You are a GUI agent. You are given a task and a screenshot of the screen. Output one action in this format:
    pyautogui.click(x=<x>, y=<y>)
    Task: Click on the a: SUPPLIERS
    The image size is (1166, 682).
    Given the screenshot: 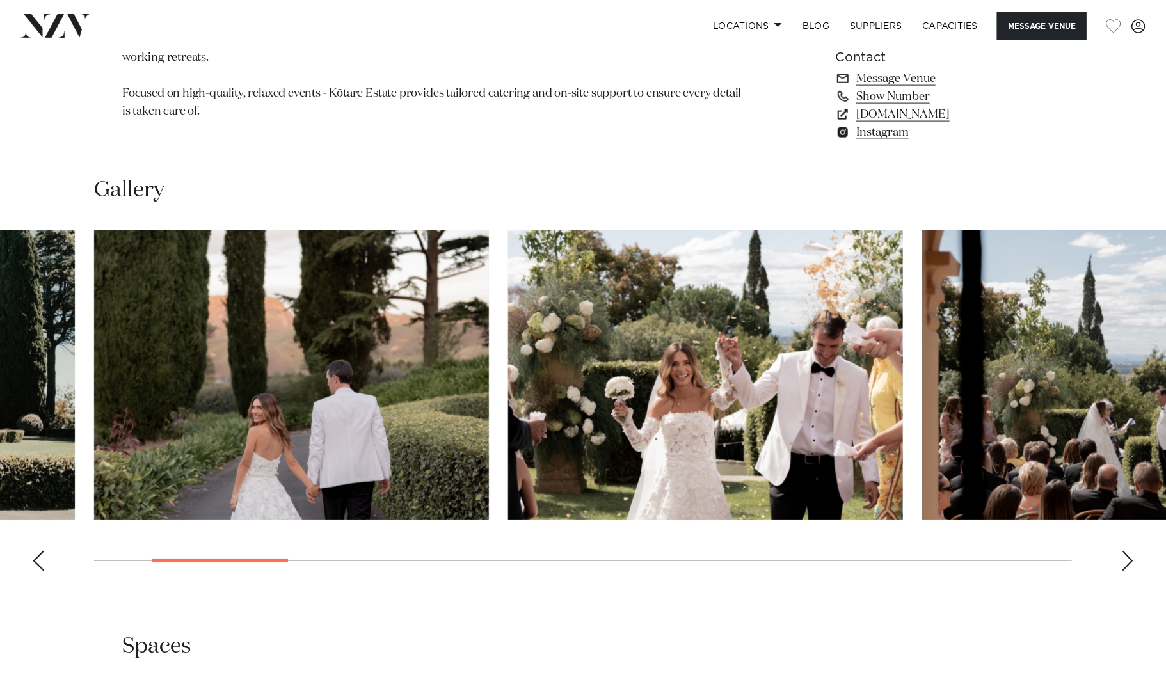 What is the action you would take?
    pyautogui.click(x=876, y=26)
    